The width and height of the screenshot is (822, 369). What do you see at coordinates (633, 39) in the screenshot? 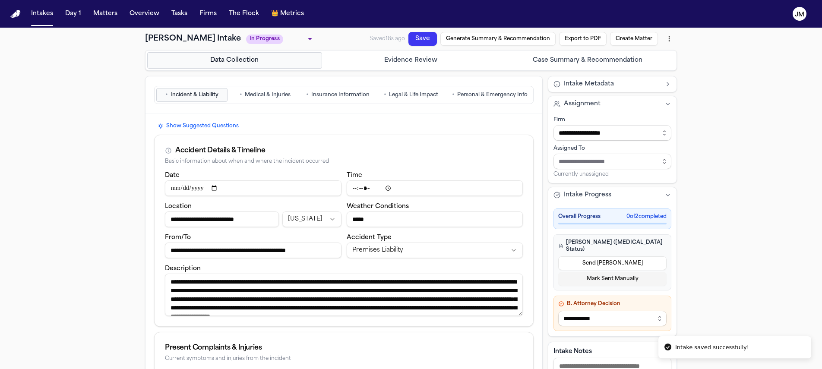
I see `button: Create Matter` at bounding box center [633, 39].